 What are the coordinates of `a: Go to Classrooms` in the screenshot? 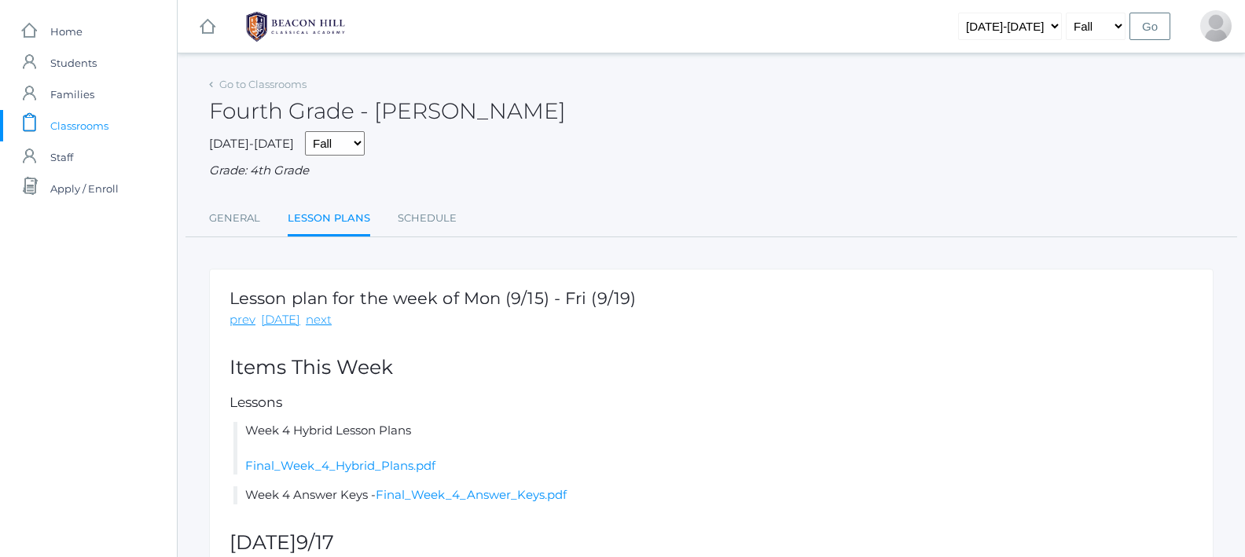 It's located at (263, 84).